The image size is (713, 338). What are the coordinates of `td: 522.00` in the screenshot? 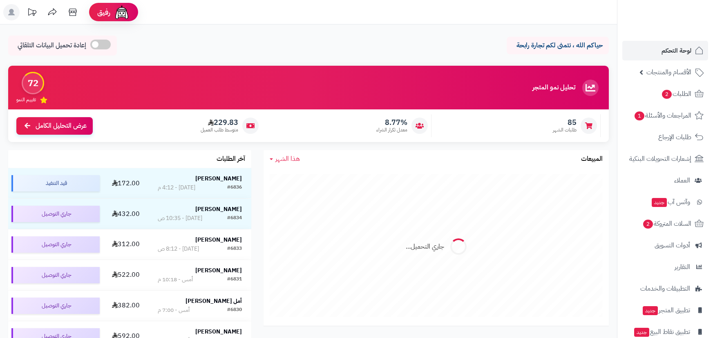 It's located at (125, 275).